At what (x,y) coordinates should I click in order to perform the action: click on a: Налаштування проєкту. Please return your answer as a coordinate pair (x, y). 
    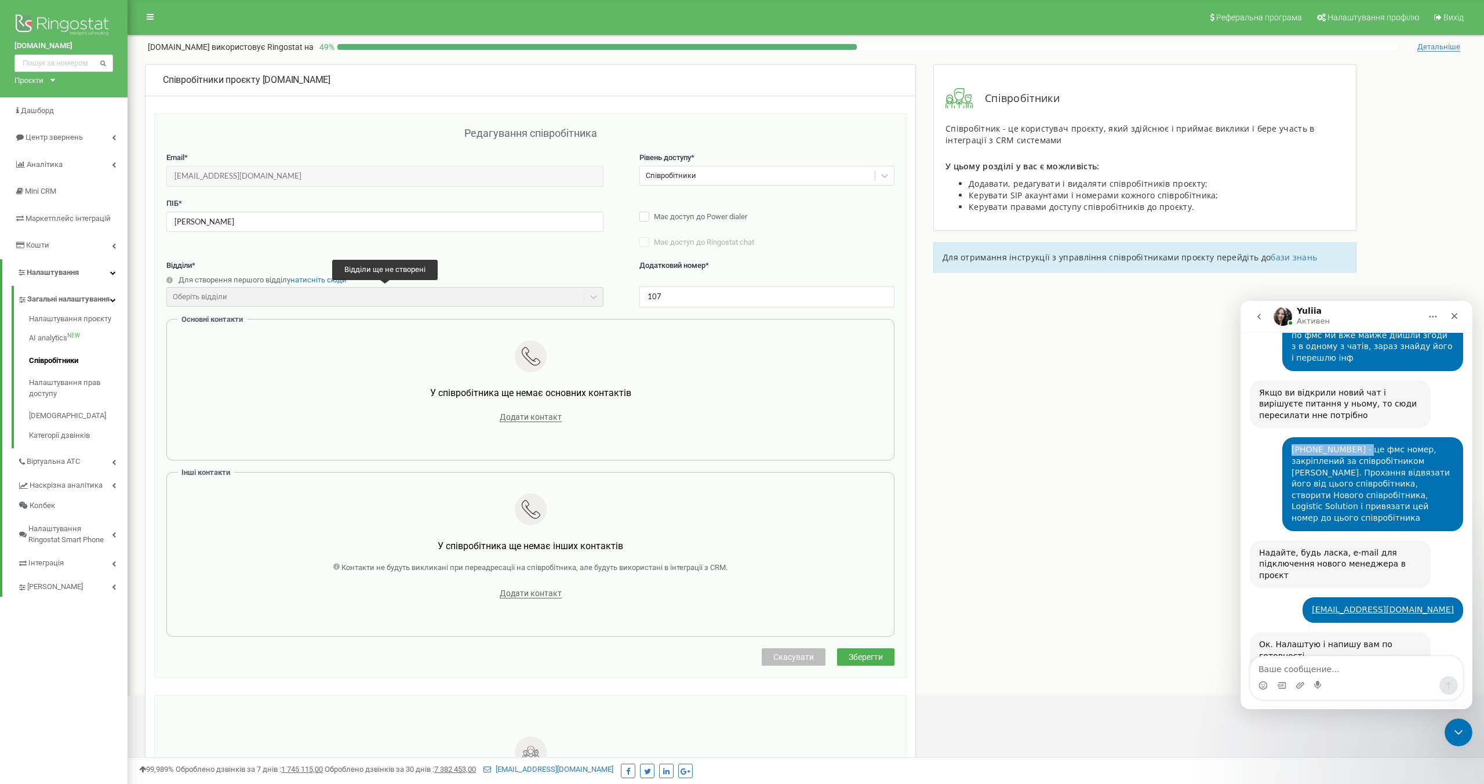
    Looking at the image, I should click on (78, 321).